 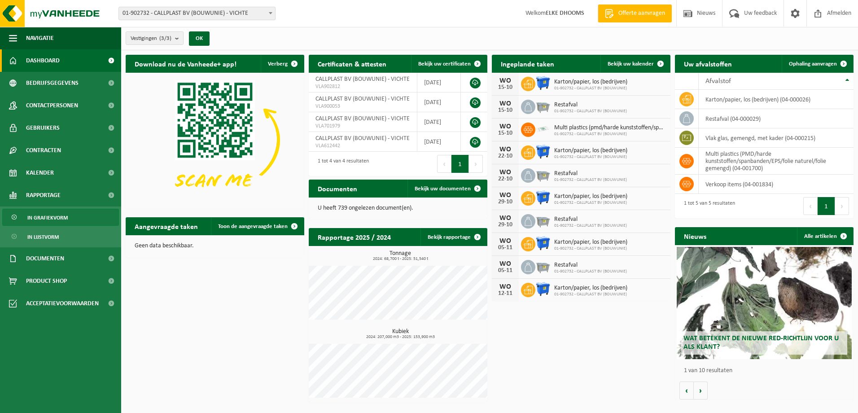 What do you see at coordinates (45, 259) in the screenshot?
I see `span: Documenten` at bounding box center [45, 259].